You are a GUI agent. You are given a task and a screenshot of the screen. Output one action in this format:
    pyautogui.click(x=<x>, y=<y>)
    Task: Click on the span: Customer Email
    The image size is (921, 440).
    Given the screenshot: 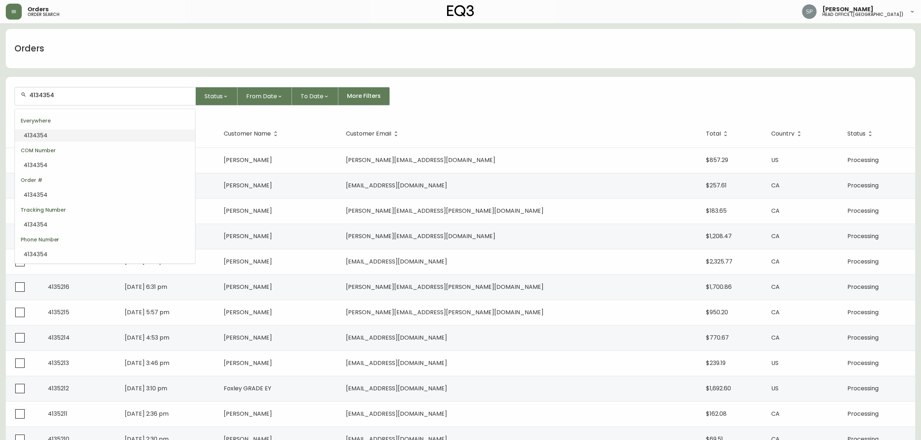 What is the action you would take?
    pyautogui.click(x=373, y=134)
    